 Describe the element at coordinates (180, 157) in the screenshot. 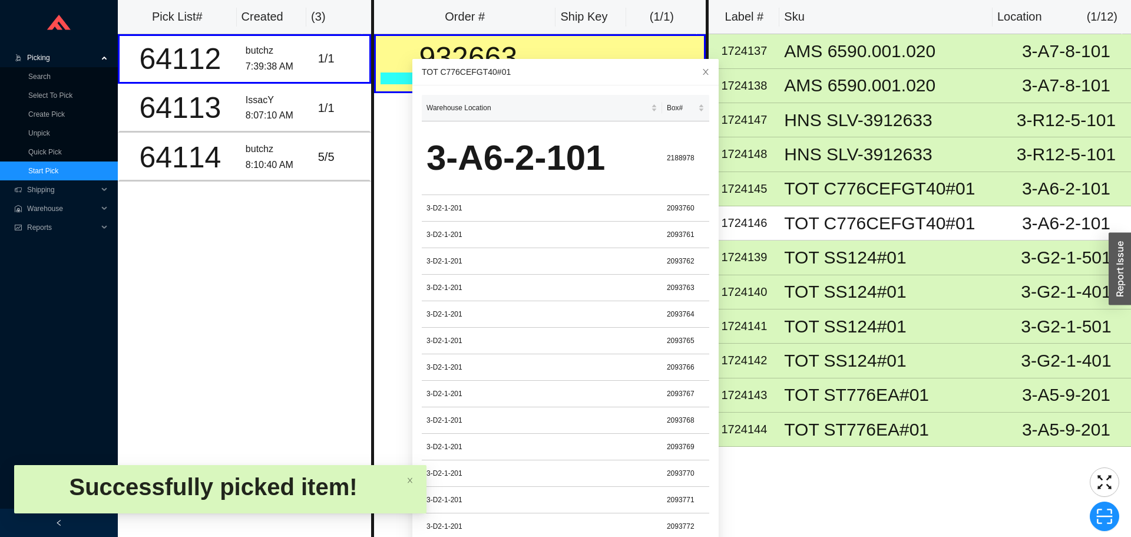

I see `div: 64114` at that location.